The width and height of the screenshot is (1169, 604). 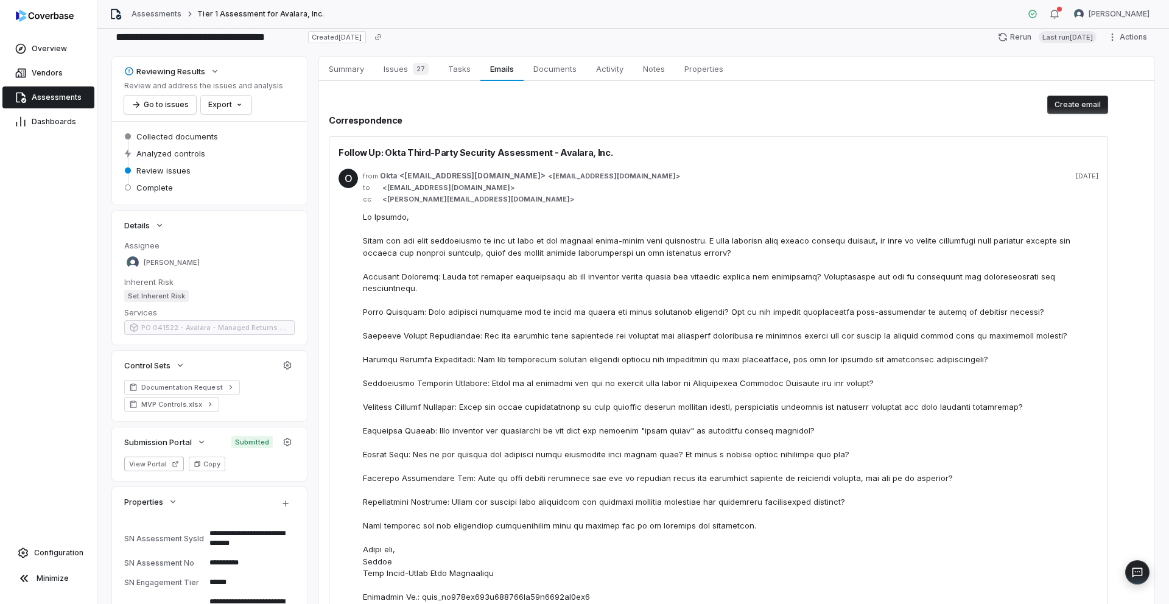 I want to click on span: Notes, so click(x=654, y=69).